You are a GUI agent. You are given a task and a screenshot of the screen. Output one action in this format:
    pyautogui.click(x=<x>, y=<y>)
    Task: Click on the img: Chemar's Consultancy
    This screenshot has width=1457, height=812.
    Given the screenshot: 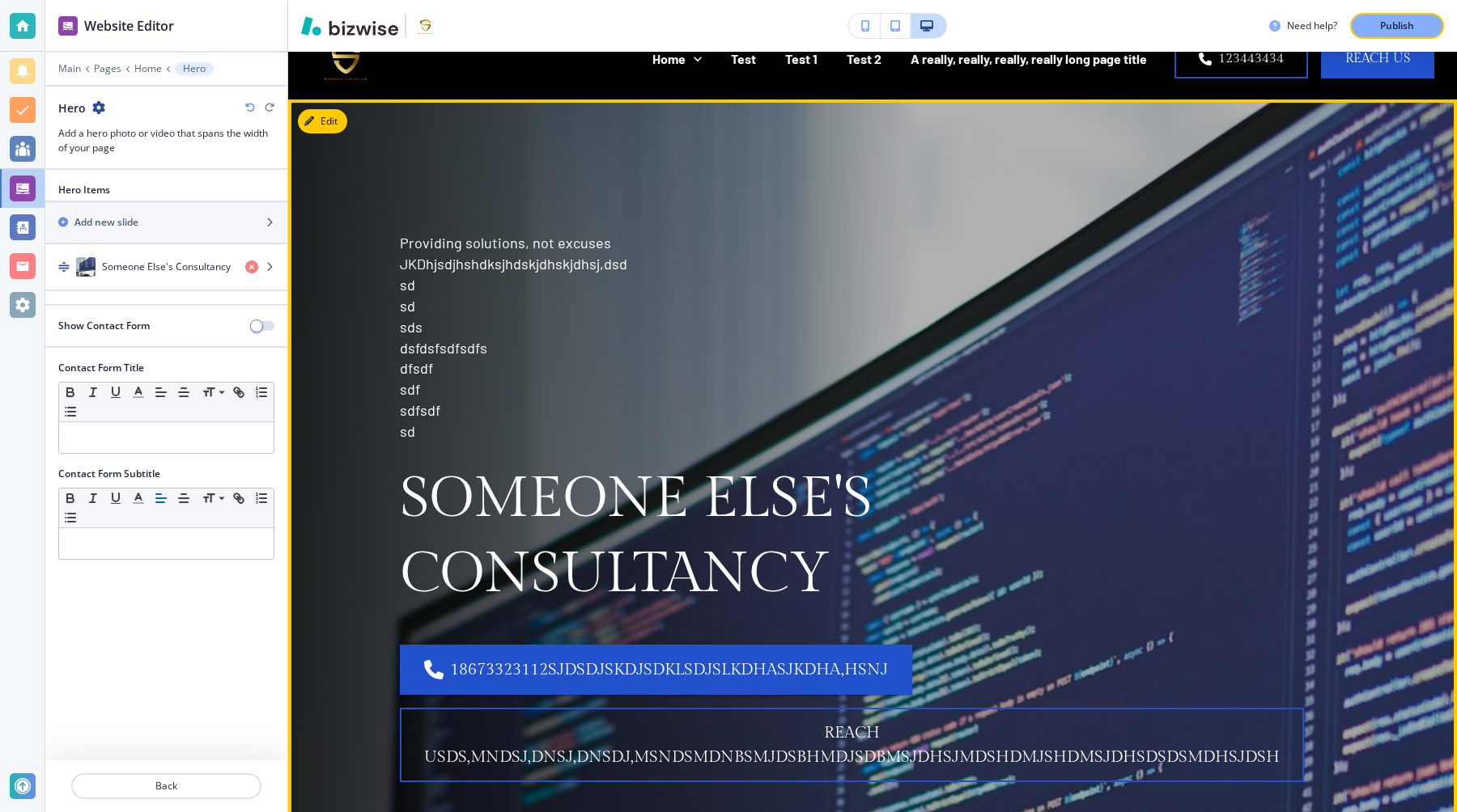 What is the action you would take?
    pyautogui.click(x=347, y=59)
    